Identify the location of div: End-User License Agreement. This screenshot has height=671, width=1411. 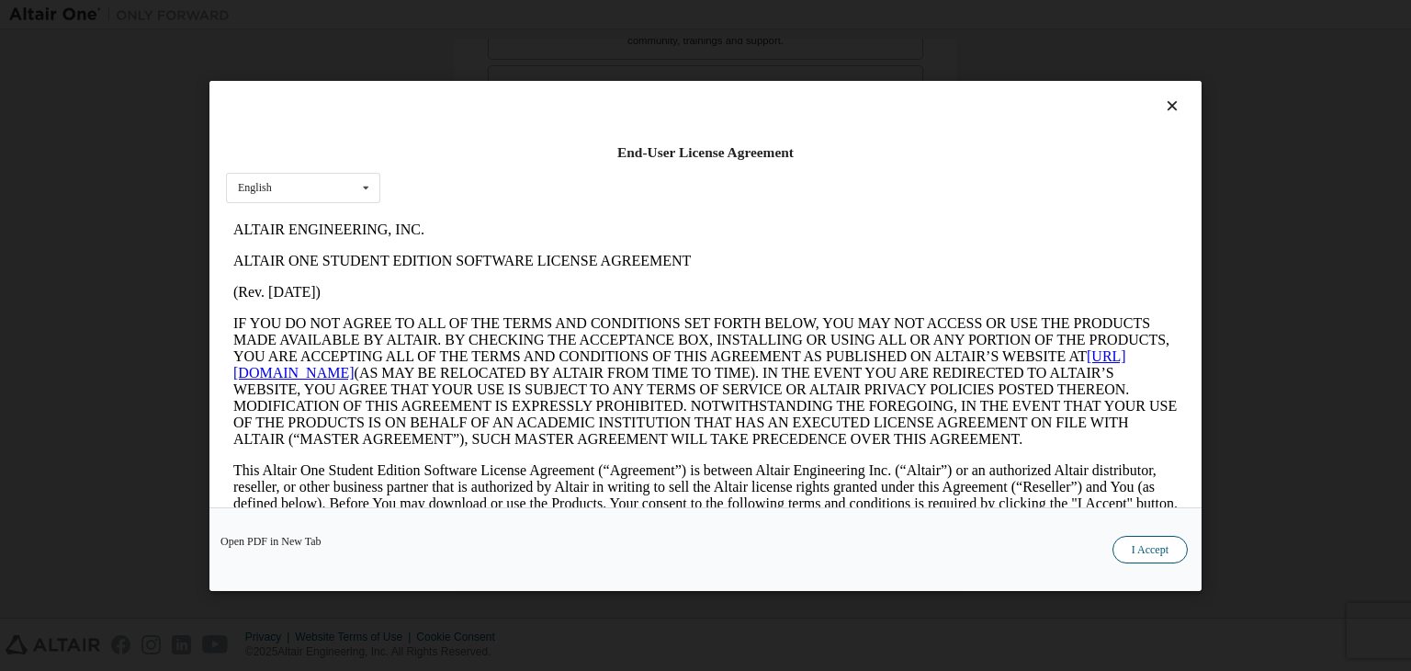
(706, 153).